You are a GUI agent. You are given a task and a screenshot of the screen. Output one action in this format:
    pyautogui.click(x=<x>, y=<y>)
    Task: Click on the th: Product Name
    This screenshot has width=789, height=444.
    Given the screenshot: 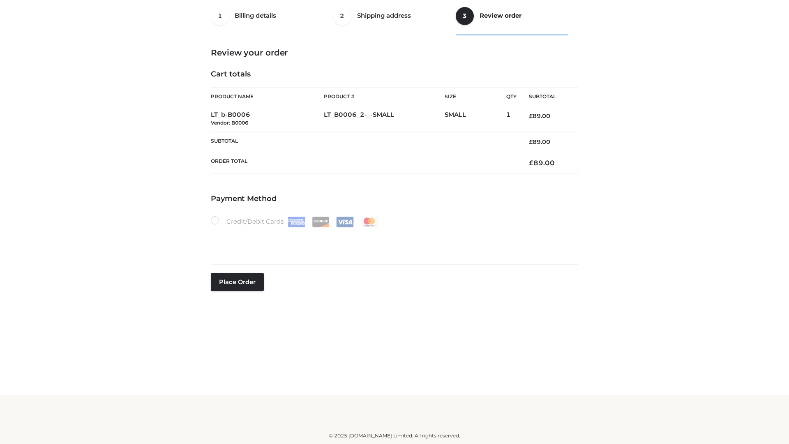 What is the action you would take?
    pyautogui.click(x=267, y=97)
    